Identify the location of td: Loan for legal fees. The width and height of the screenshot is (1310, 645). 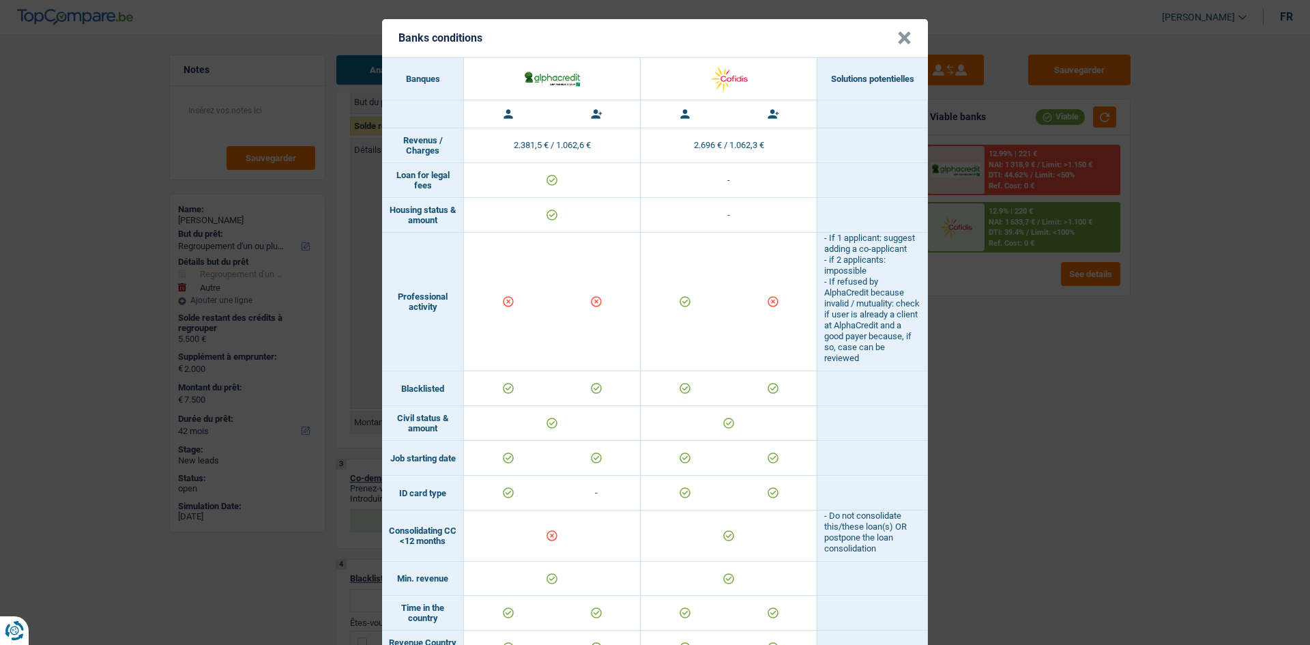
(423, 180).